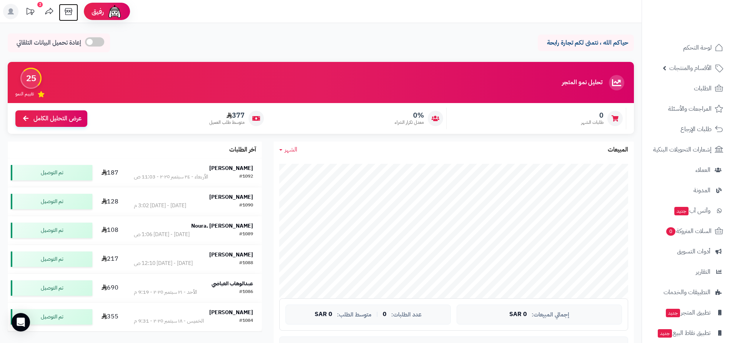 The image size is (732, 343). What do you see at coordinates (57, 118) in the screenshot?
I see `span: عرض التحليل الكامل` at bounding box center [57, 118].